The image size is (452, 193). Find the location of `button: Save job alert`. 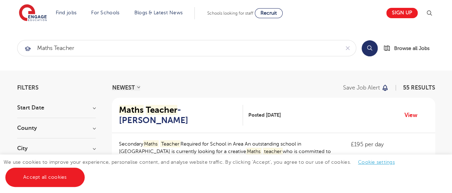

button: Save job alert is located at coordinates (366, 88).